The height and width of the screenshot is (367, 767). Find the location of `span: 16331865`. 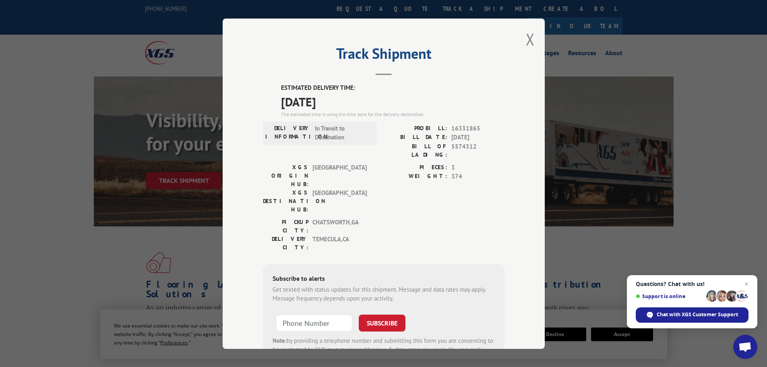

span: 16331865 is located at coordinates (478, 128).